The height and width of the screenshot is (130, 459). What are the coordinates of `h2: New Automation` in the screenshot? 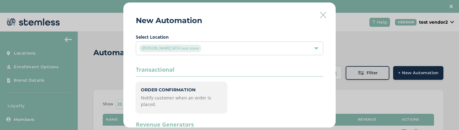 It's located at (169, 21).